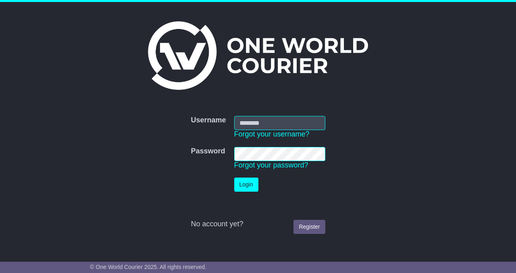 Image resolution: width=516 pixels, height=273 pixels. What do you see at coordinates (208, 152) in the screenshot?
I see `label: Password` at bounding box center [208, 152].